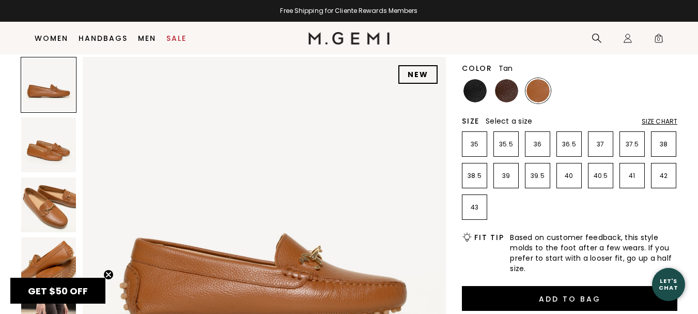  What do you see at coordinates (506, 176) in the screenshot?
I see `p: 39` at bounding box center [506, 176].